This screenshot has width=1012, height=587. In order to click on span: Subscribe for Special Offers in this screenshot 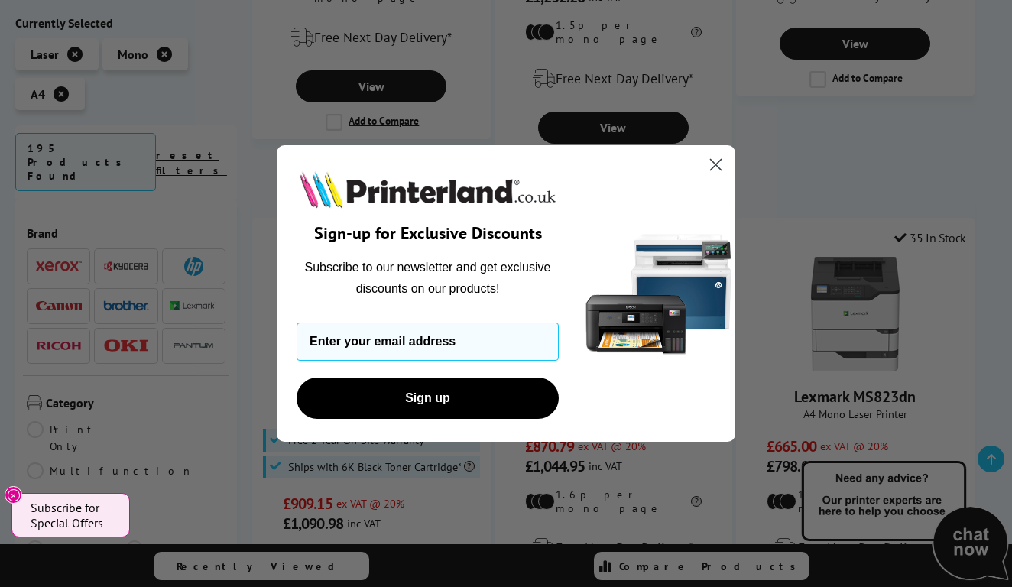, I will do `click(73, 515)`.